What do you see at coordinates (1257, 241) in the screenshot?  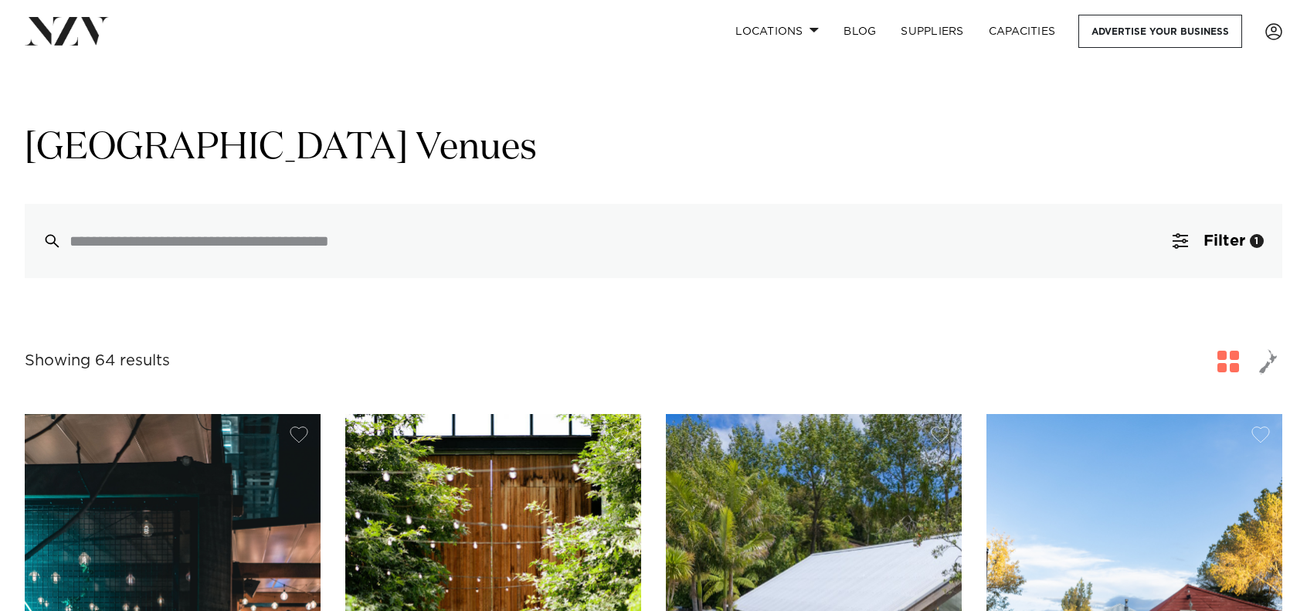 I see `div: 1` at bounding box center [1257, 241].